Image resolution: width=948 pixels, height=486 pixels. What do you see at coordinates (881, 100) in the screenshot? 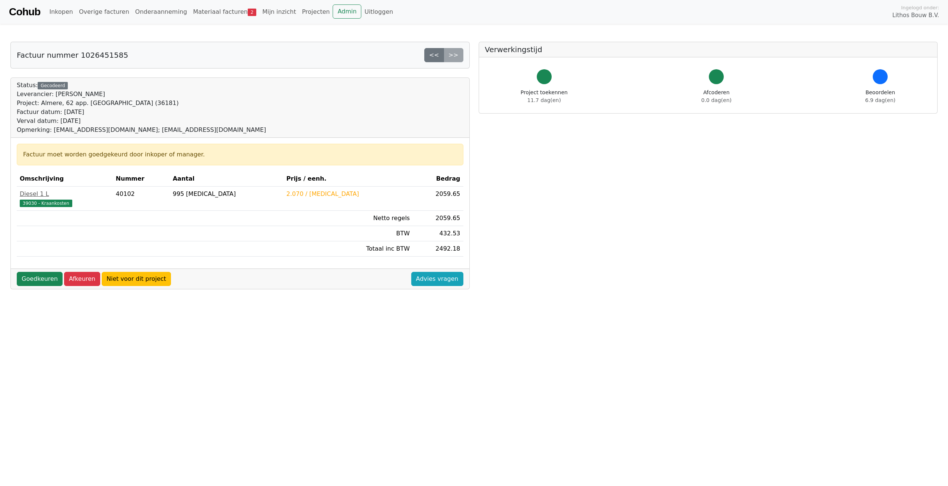
I see `span: 6.9 dag(en)` at bounding box center [881, 100].